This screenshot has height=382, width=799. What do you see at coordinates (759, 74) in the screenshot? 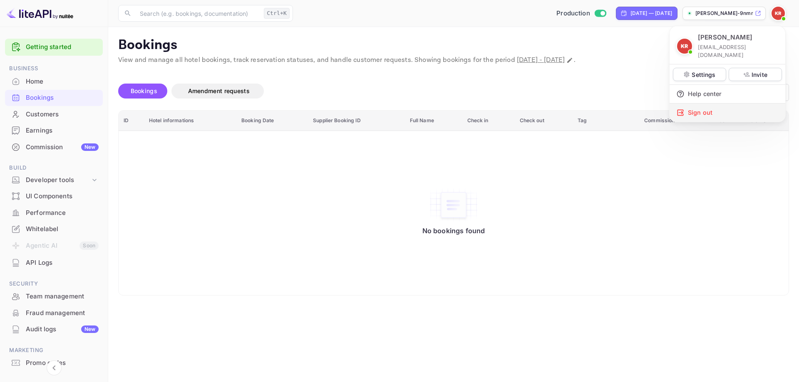
I see `p: Invite` at bounding box center [759, 74].